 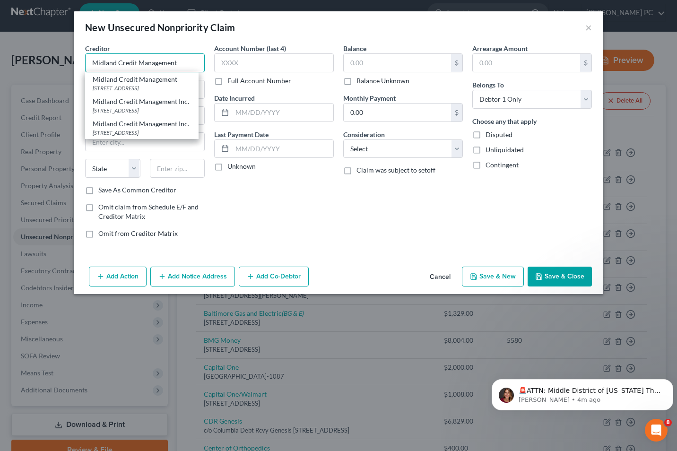 I want to click on label: Balance Unknown, so click(x=383, y=81).